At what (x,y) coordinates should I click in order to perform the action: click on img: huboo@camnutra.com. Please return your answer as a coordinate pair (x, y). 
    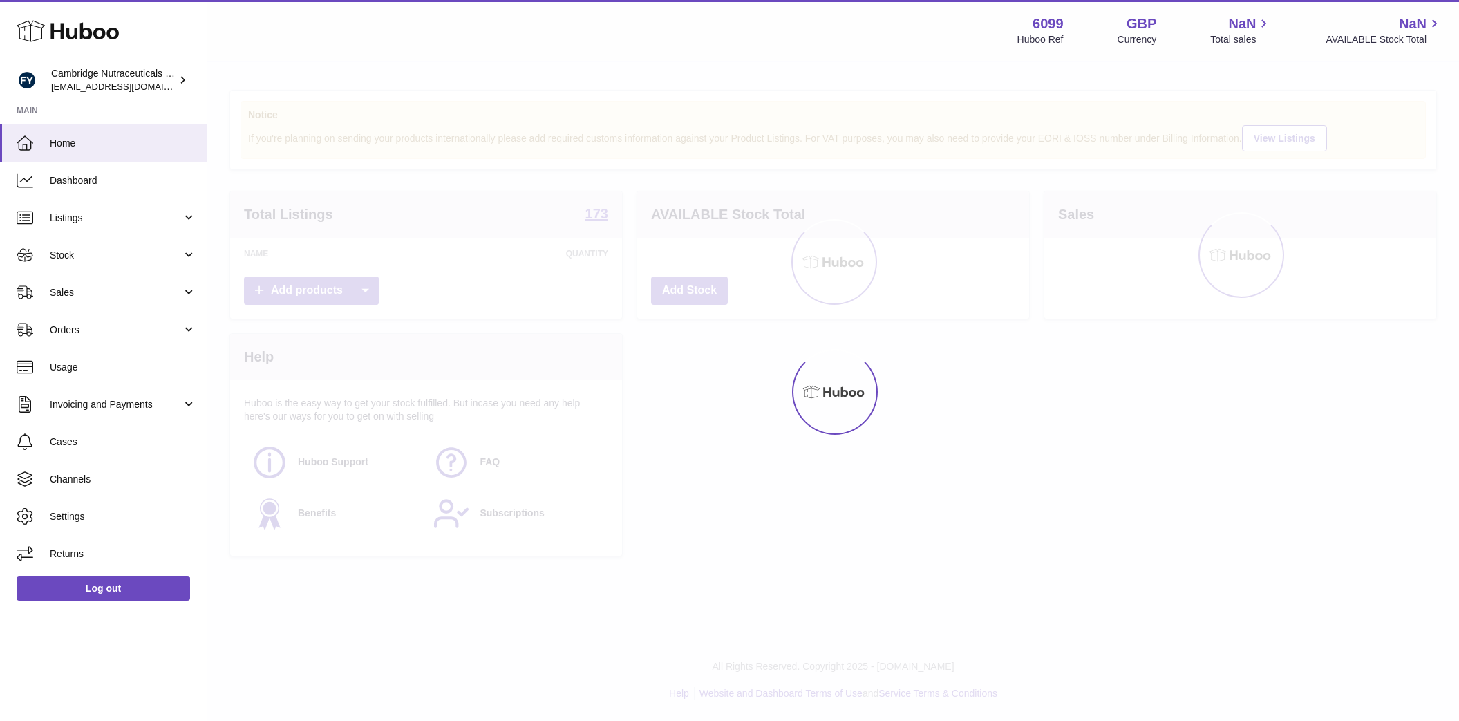
    Looking at the image, I should click on (27, 80).